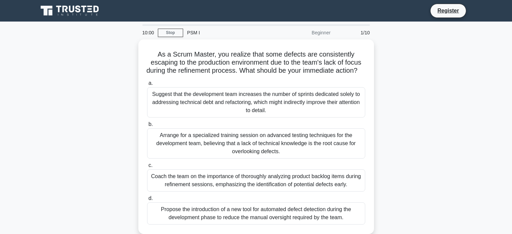  What do you see at coordinates (256, 102) in the screenshot?
I see `div: Suggest that the development team increases the number of sprints dedicated solely to addressing ...` at bounding box center [256, 102].